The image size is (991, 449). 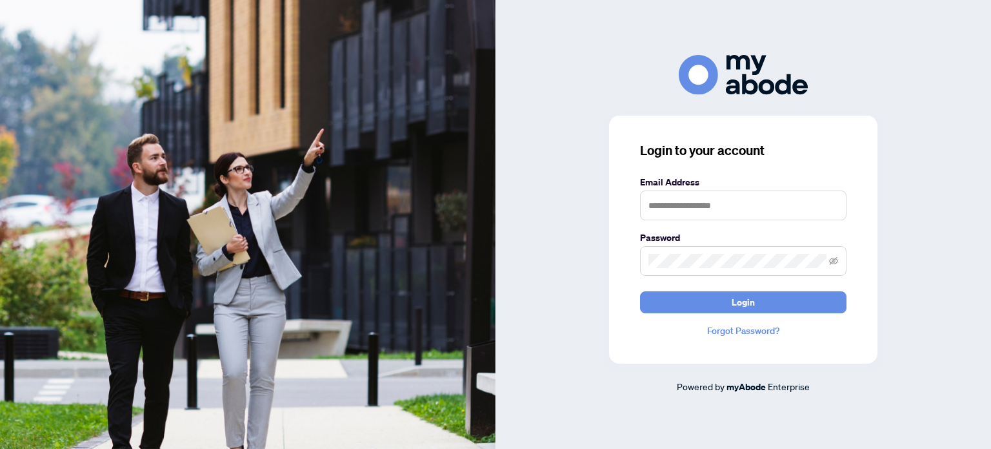 I want to click on a: myAbode, so click(x=746, y=387).